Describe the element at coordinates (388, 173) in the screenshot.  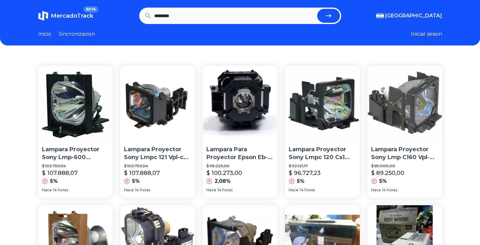
I see `p: $ 89.250,00` at that location.